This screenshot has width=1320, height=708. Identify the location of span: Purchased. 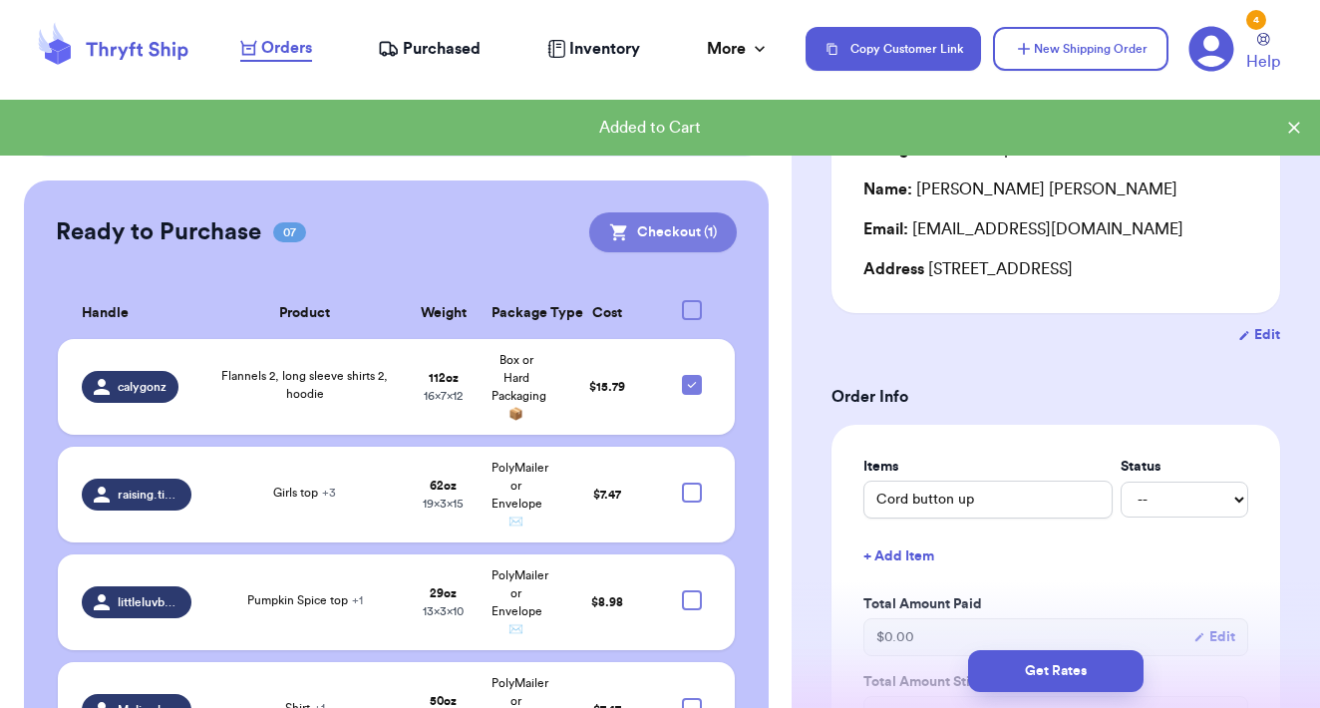
(442, 49).